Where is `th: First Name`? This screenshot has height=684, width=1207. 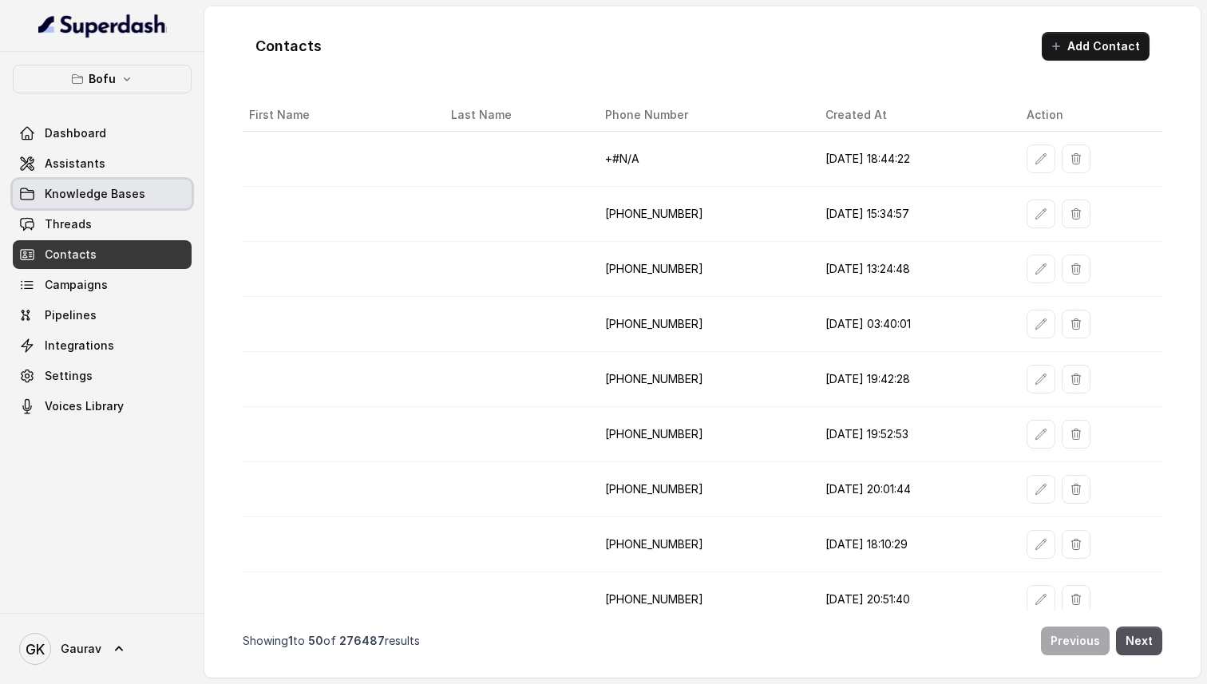
th: First Name is located at coordinates (340, 115).